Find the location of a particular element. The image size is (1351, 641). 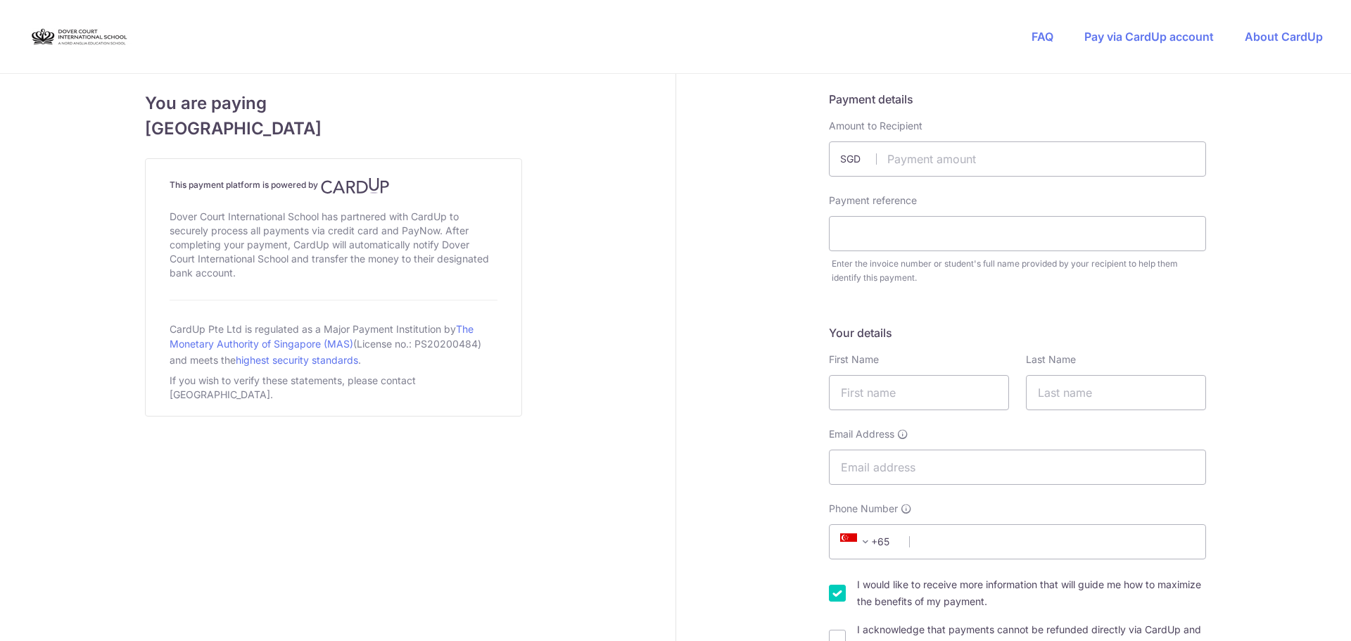

label: First Name is located at coordinates (854, 360).